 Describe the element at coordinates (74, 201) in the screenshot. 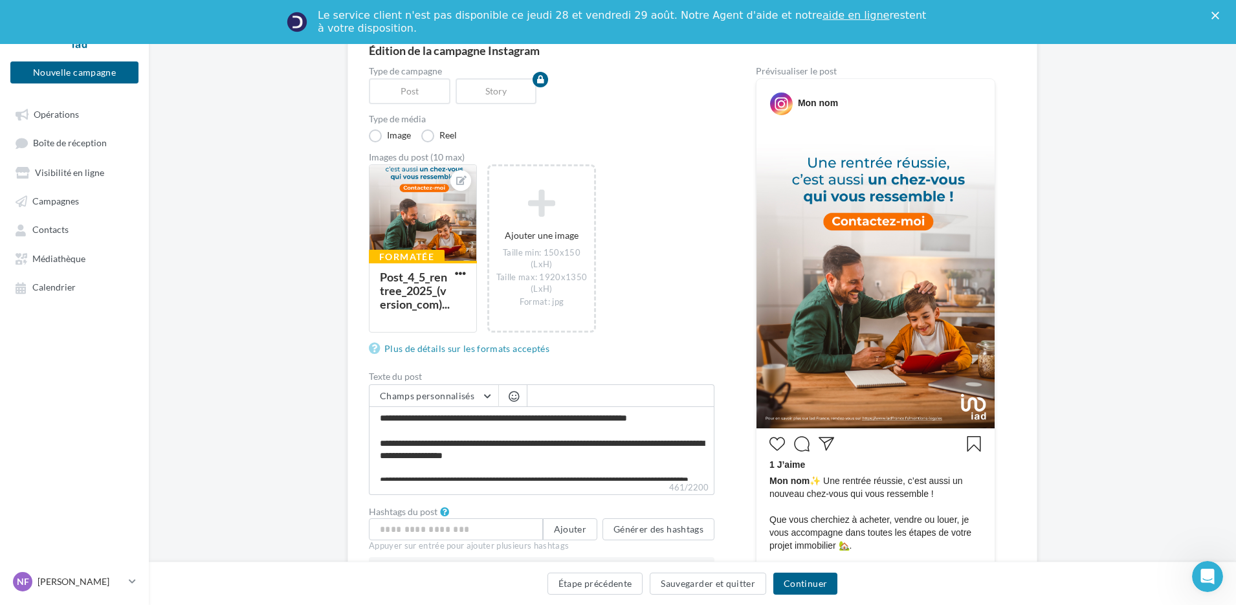

I see `a: Campagnes` at that location.